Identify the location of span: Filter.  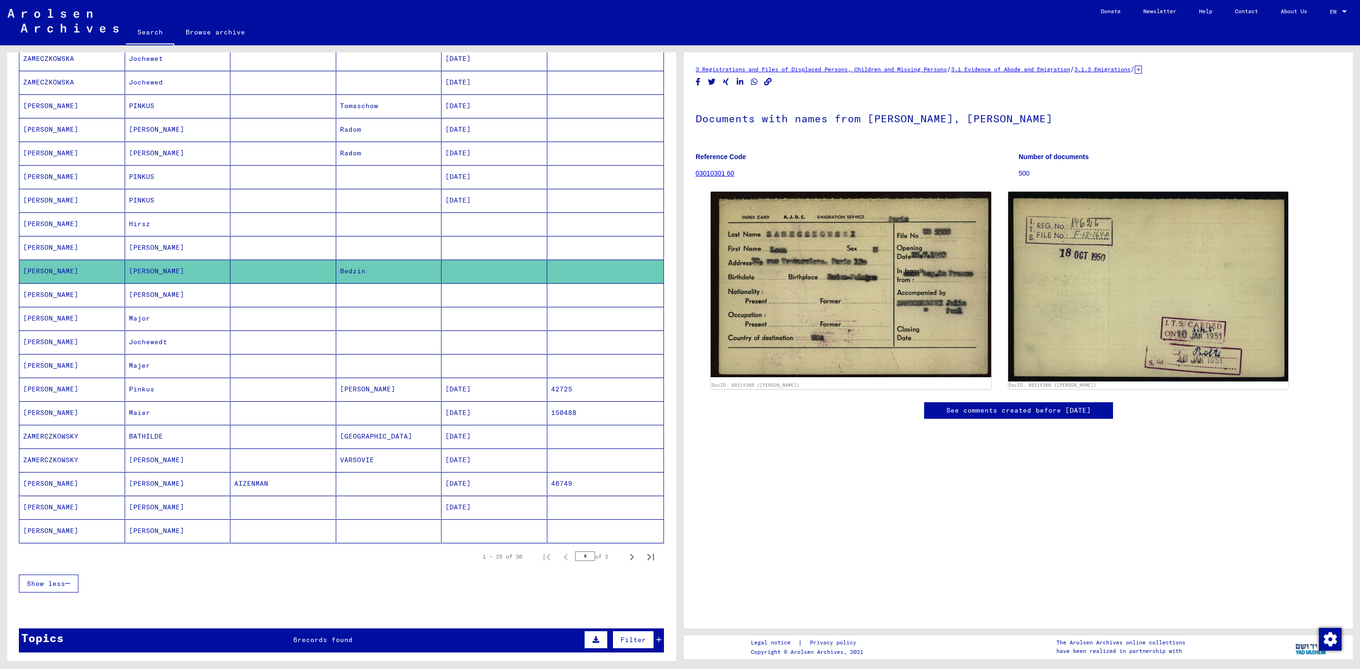
(633, 640).